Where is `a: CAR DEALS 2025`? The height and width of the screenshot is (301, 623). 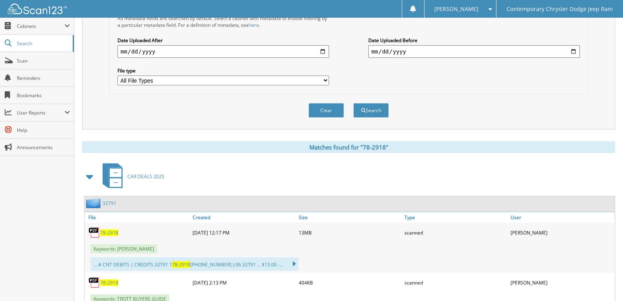
a: CAR DEALS 2025 is located at coordinates (131, 176).